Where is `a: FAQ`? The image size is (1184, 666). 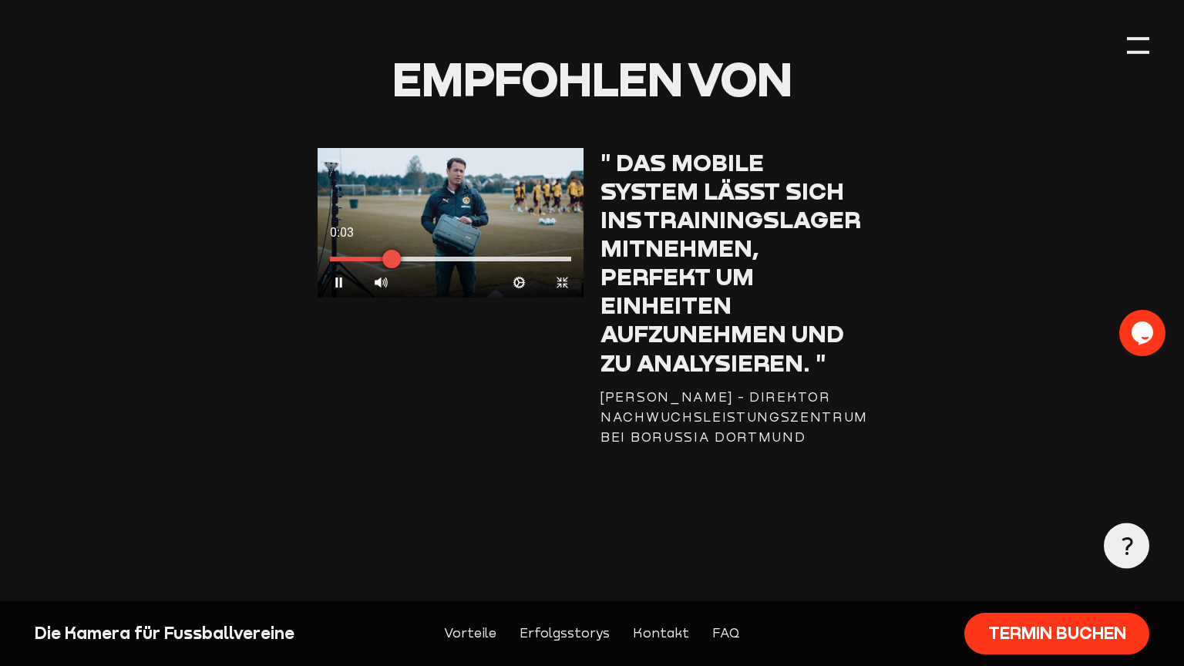 a: FAQ is located at coordinates (726, 634).